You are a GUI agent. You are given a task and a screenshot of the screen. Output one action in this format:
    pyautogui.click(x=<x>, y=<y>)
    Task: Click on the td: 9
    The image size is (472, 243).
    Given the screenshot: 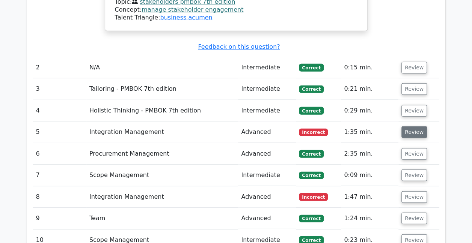 What is the action you would take?
    pyautogui.click(x=60, y=218)
    